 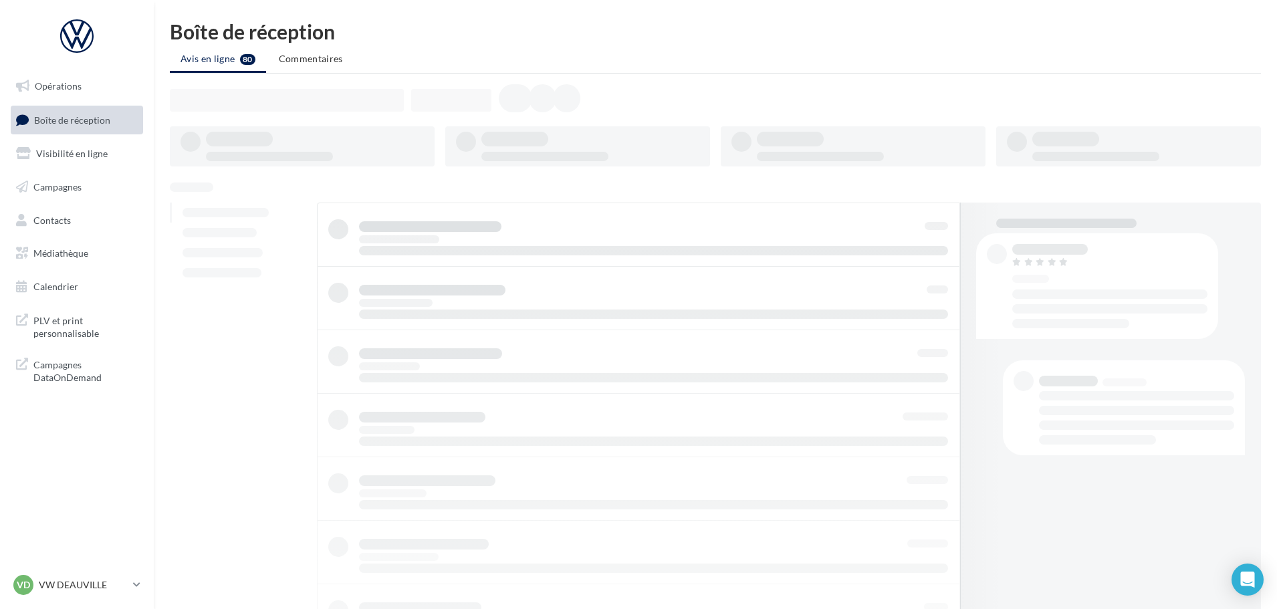 I want to click on a: Visibilité en ligne, so click(x=77, y=154).